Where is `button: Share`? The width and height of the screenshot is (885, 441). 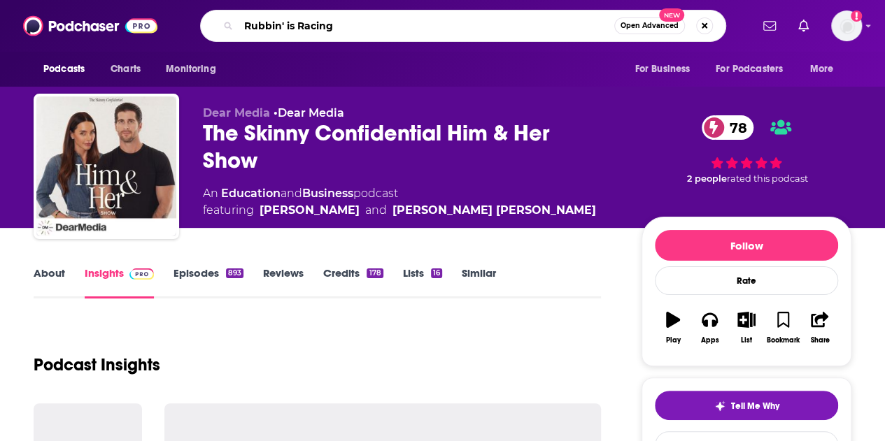 button: Share is located at coordinates (820, 328).